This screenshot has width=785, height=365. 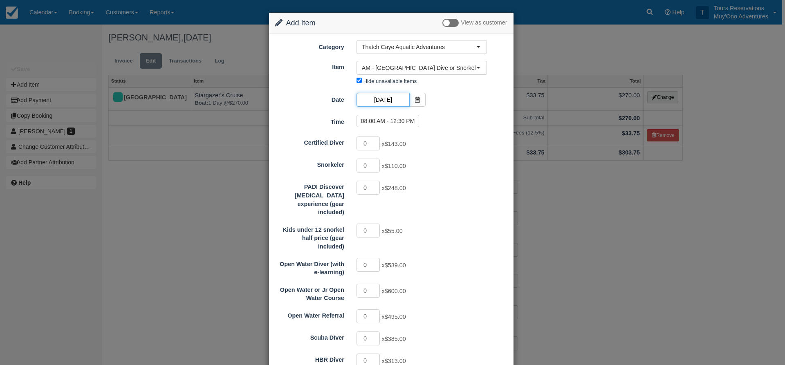 What do you see at coordinates (310, 46) in the screenshot?
I see `label: Category` at bounding box center [310, 46].